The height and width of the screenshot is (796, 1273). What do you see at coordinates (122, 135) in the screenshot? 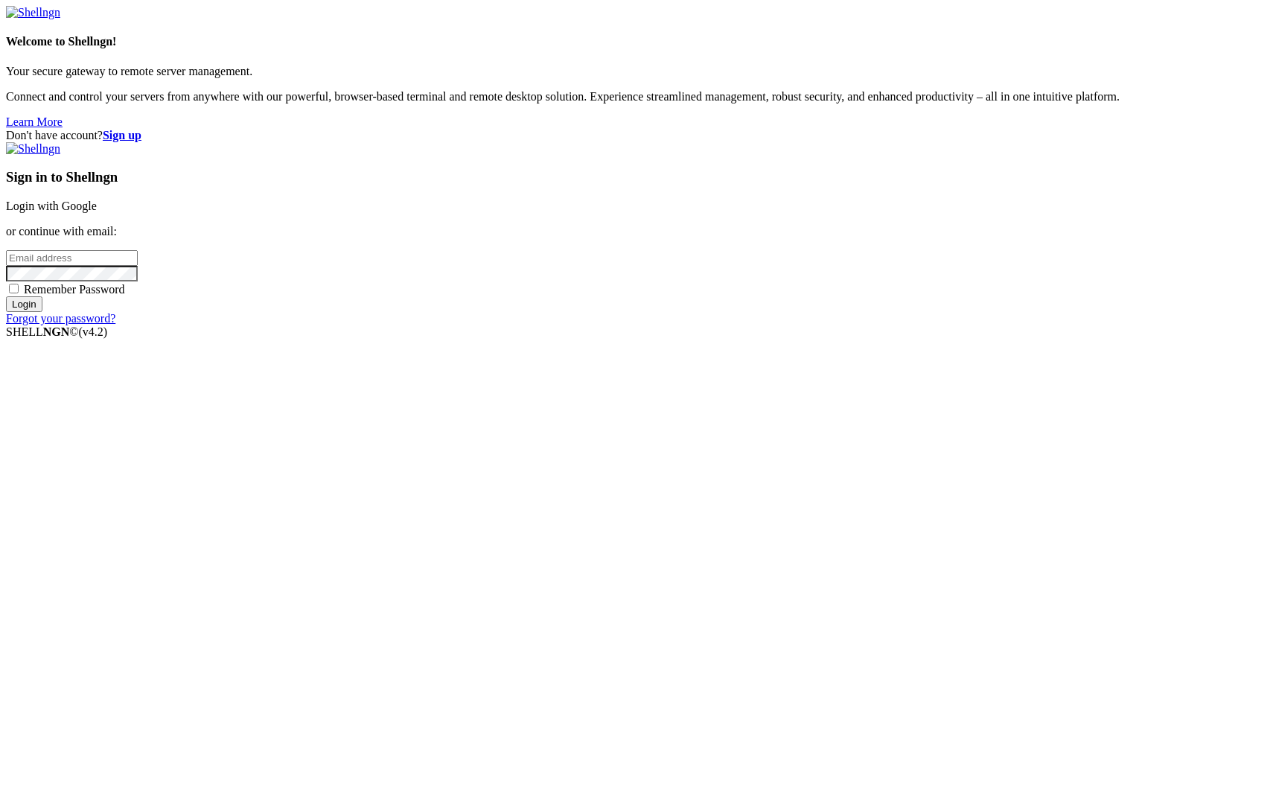
I see `strong: Sign up` at bounding box center [122, 135].